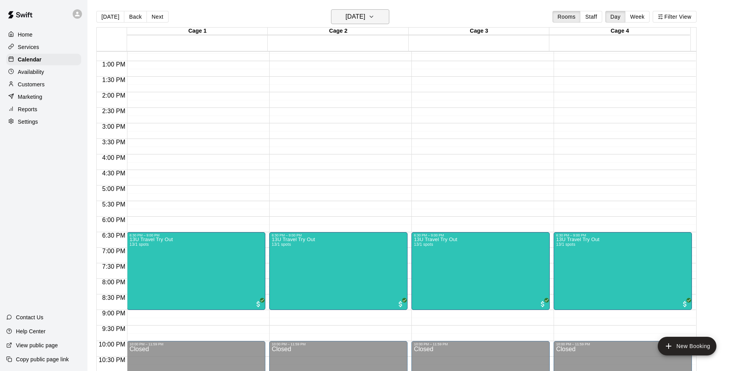 The width and height of the screenshot is (737, 371). I want to click on span: 10:00 PM, so click(112, 344).